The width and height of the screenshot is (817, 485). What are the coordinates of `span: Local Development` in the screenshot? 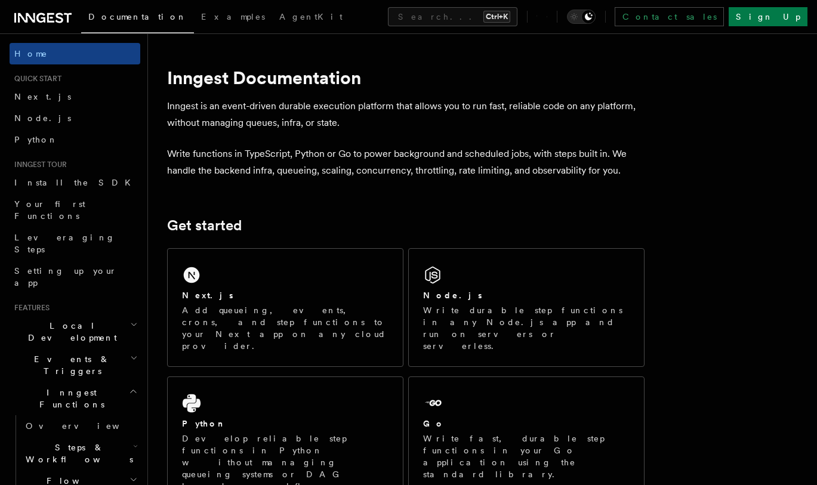 It's located at (70, 332).